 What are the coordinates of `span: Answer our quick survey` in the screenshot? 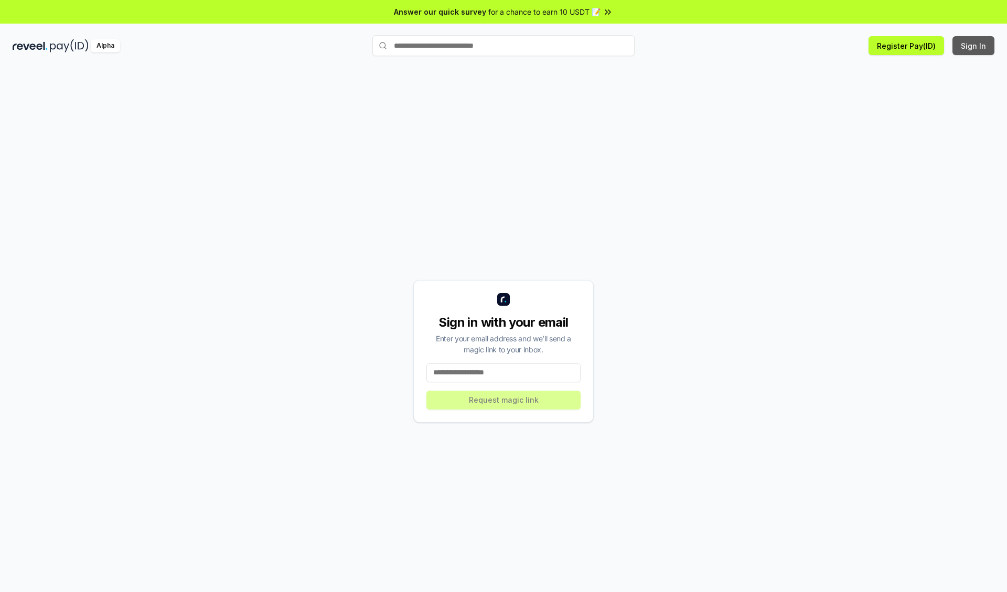 It's located at (440, 12).